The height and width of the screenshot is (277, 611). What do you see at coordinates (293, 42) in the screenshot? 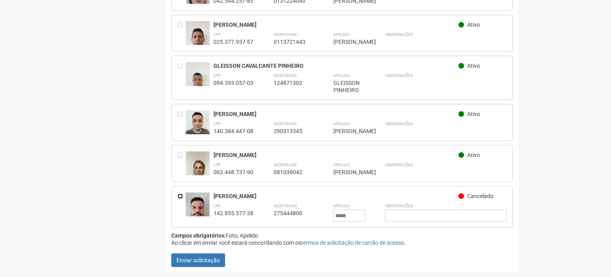
I see `div: 0113721443` at bounding box center [293, 42].